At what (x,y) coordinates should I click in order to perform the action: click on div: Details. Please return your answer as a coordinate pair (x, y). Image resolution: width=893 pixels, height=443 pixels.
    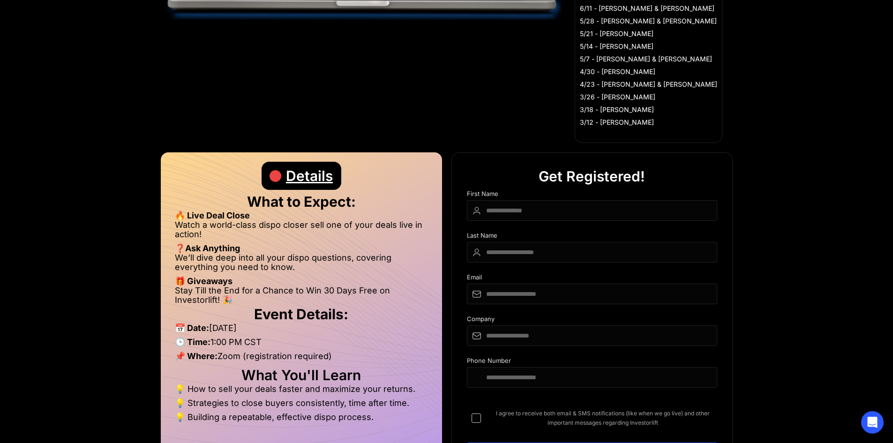
    Looking at the image, I should click on (309, 176).